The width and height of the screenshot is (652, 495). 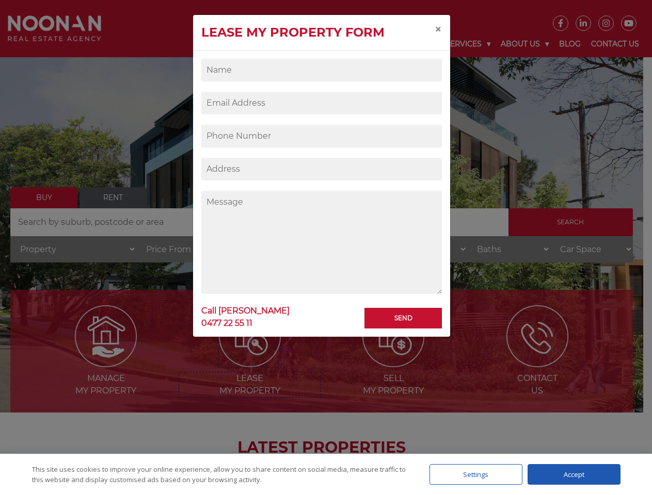 What do you see at coordinates (438, 29) in the screenshot?
I see `button: Close` at bounding box center [438, 29].